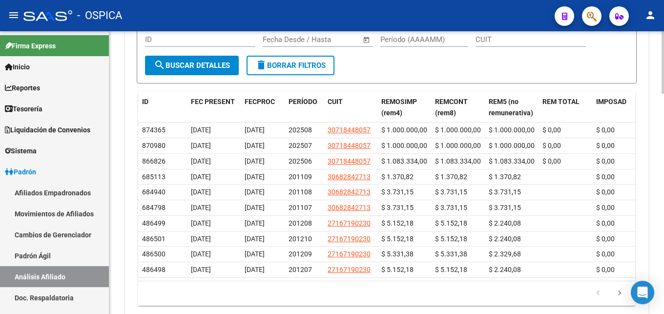 This screenshot has width=664, height=314. Describe the element at coordinates (643, 293) in the screenshot. I see `div: Open Intercom Messenger` at that location.